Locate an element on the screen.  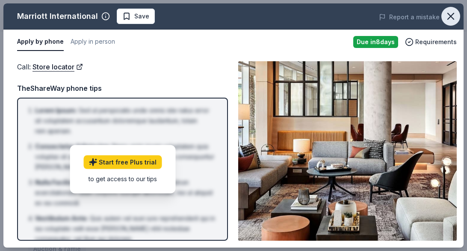
li: Sed ut perspiciatis unde omnis iste natus error sit voluptatem accusantium doloremque laudantium,... is located at coordinates (125, 121).